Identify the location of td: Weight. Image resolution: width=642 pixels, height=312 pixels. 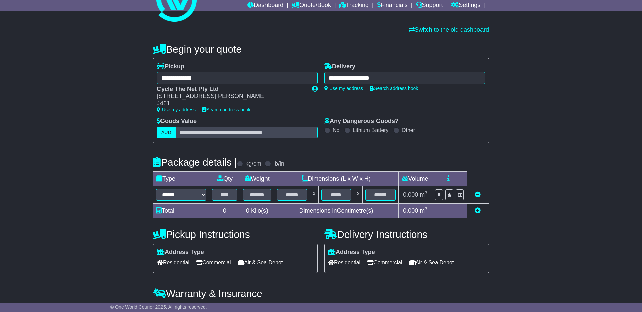
(257, 179).